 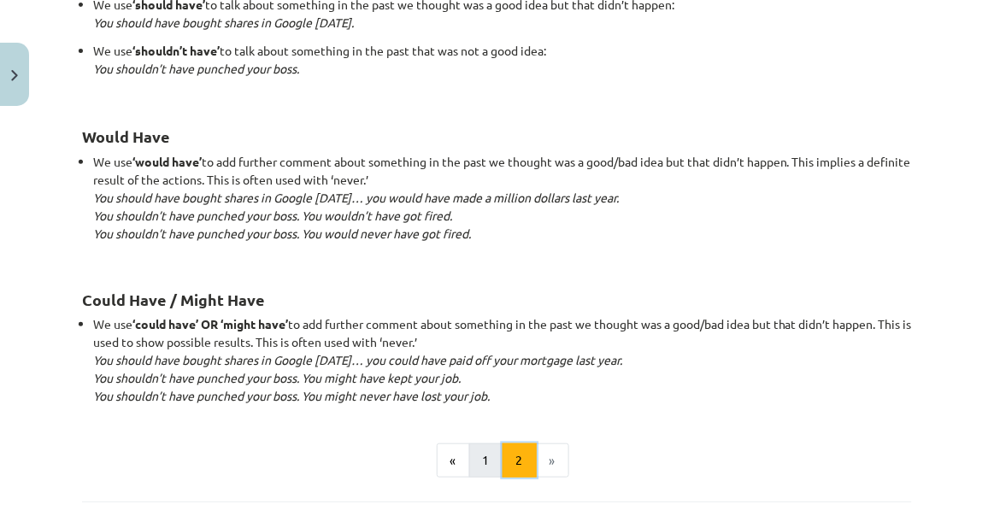 What do you see at coordinates (282, 233) in the screenshot?
I see `em: You shouldn’t have punched your boss. You would never have got fired.` at bounding box center [282, 233].